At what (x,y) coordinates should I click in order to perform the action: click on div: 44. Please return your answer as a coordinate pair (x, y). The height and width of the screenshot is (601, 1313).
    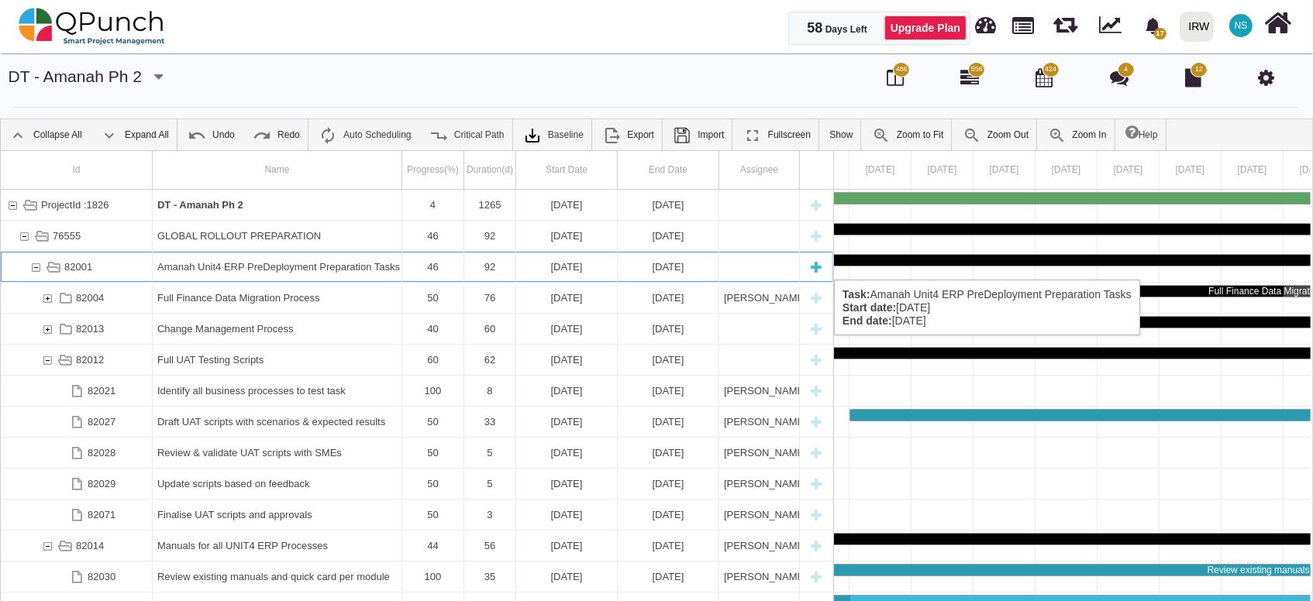
    Looking at the image, I should click on (433, 546).